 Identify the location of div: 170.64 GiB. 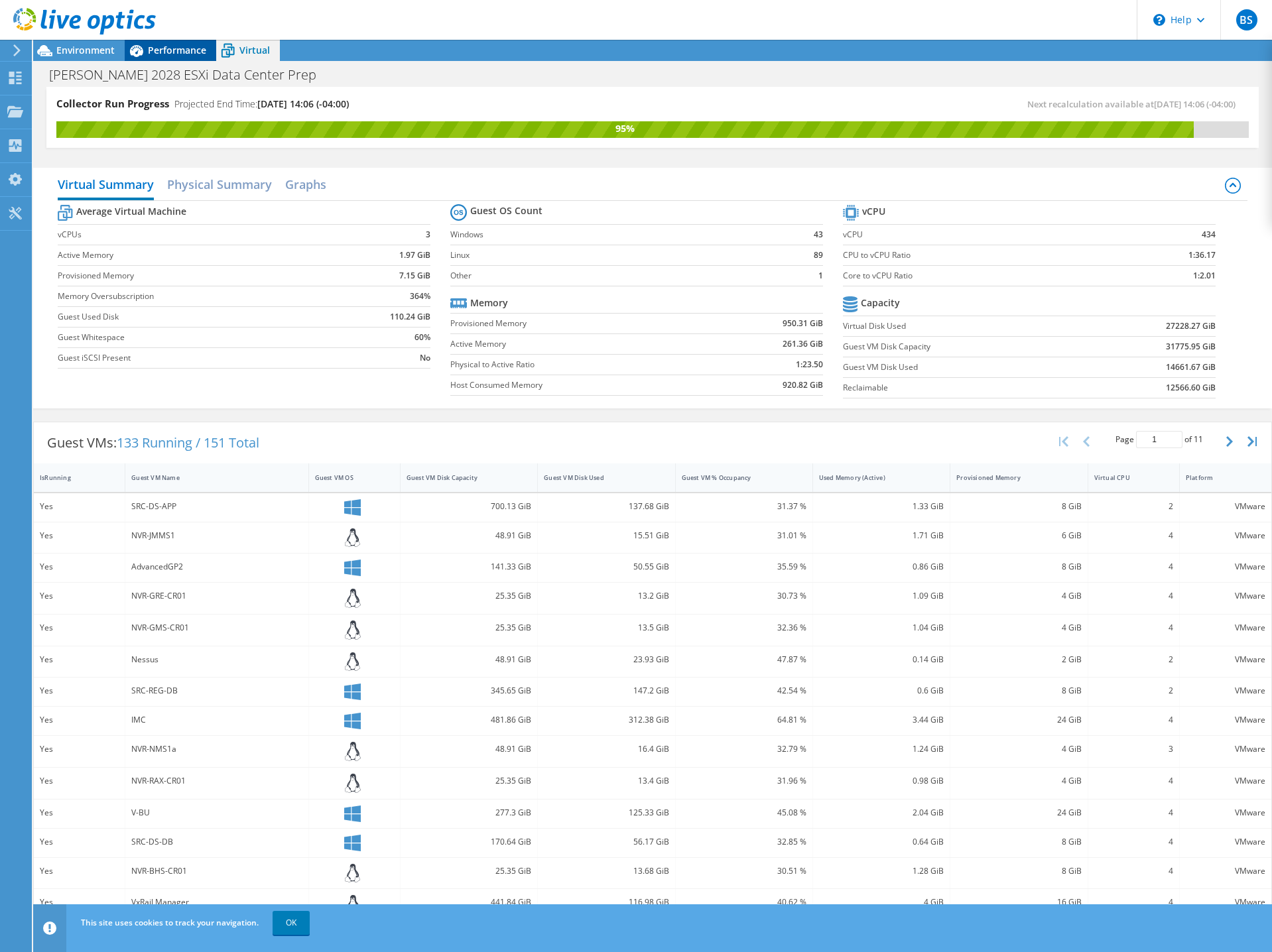
(469, 842).